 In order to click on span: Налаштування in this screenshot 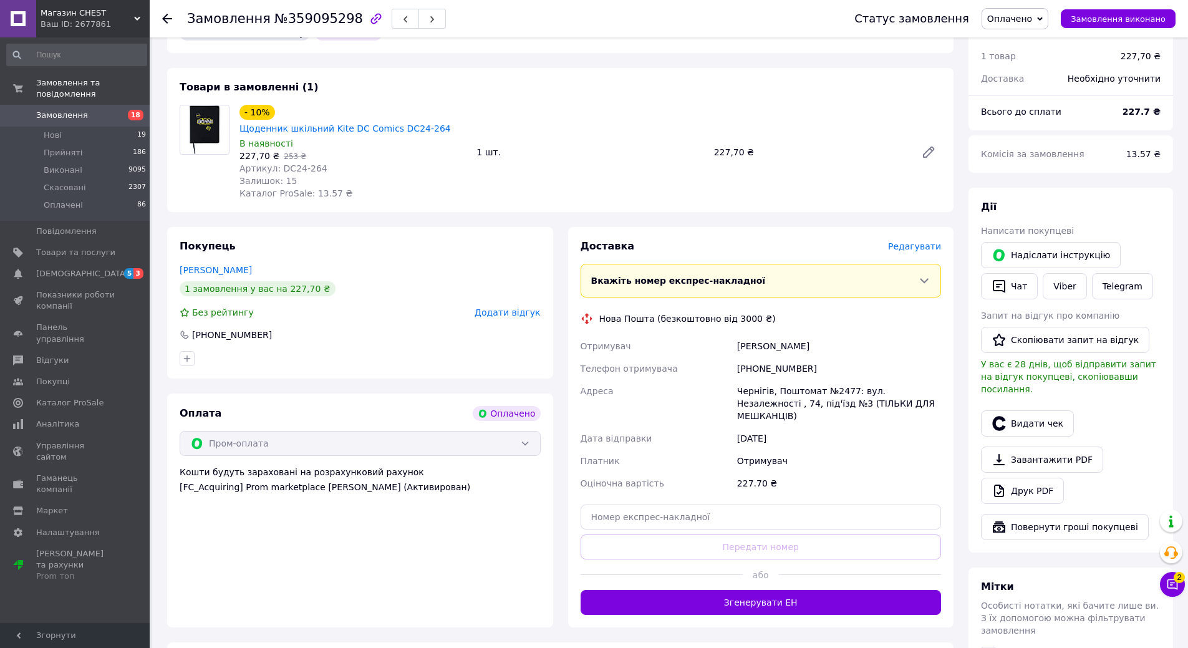, I will do `click(68, 533)`.